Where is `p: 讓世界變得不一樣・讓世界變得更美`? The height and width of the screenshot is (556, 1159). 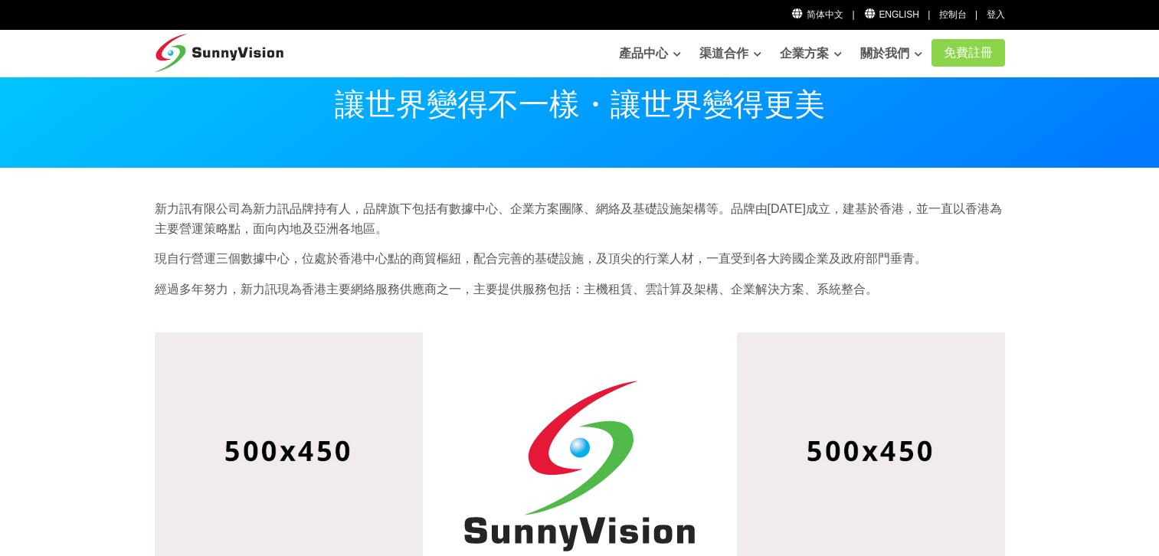
p: 讓世界變得不一樣・讓世界變得更美 is located at coordinates (580, 104).